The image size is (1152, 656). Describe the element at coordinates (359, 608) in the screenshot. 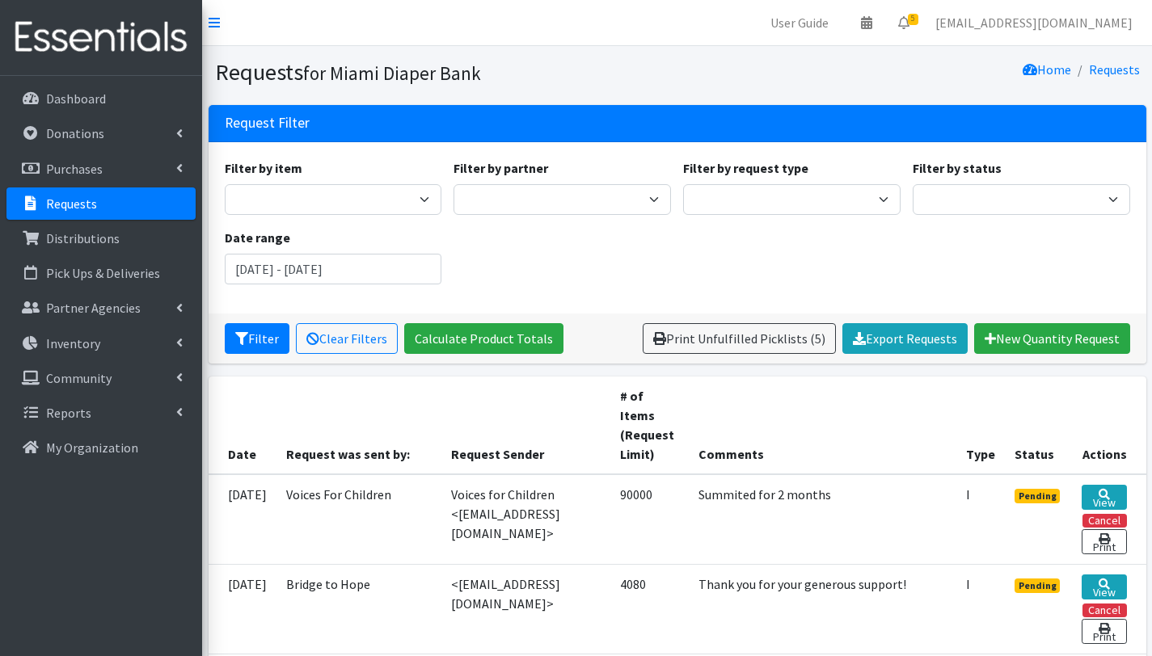

I see `td: Bridge to Hope` at that location.